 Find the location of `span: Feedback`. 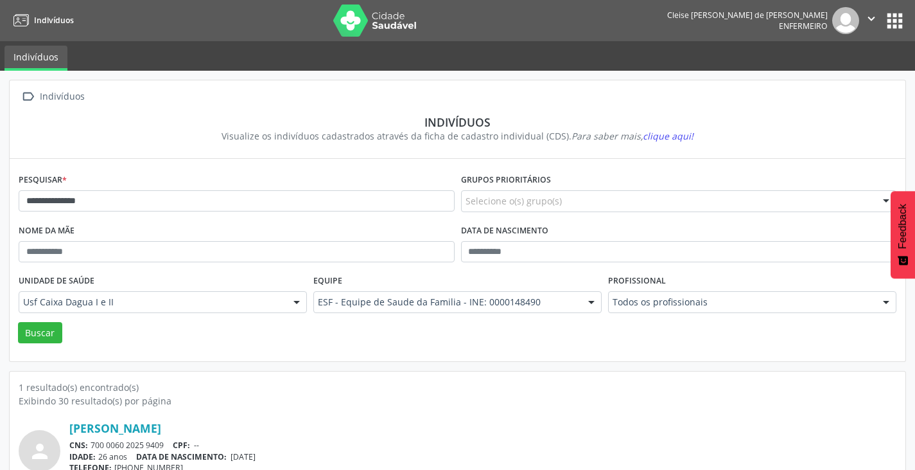

span: Feedback is located at coordinates (903, 226).